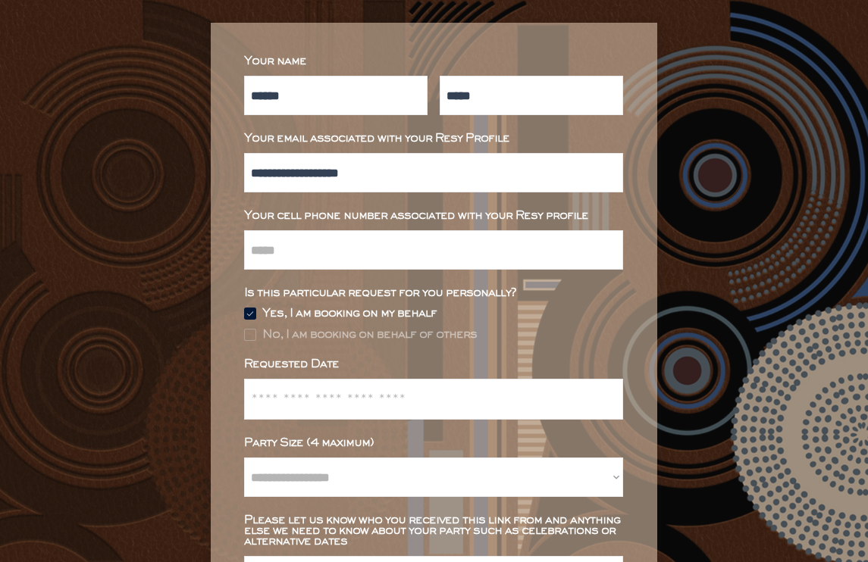  Describe the element at coordinates (433, 216) in the screenshot. I see `div: Your cell phone number associated with your Resy profile` at that location.